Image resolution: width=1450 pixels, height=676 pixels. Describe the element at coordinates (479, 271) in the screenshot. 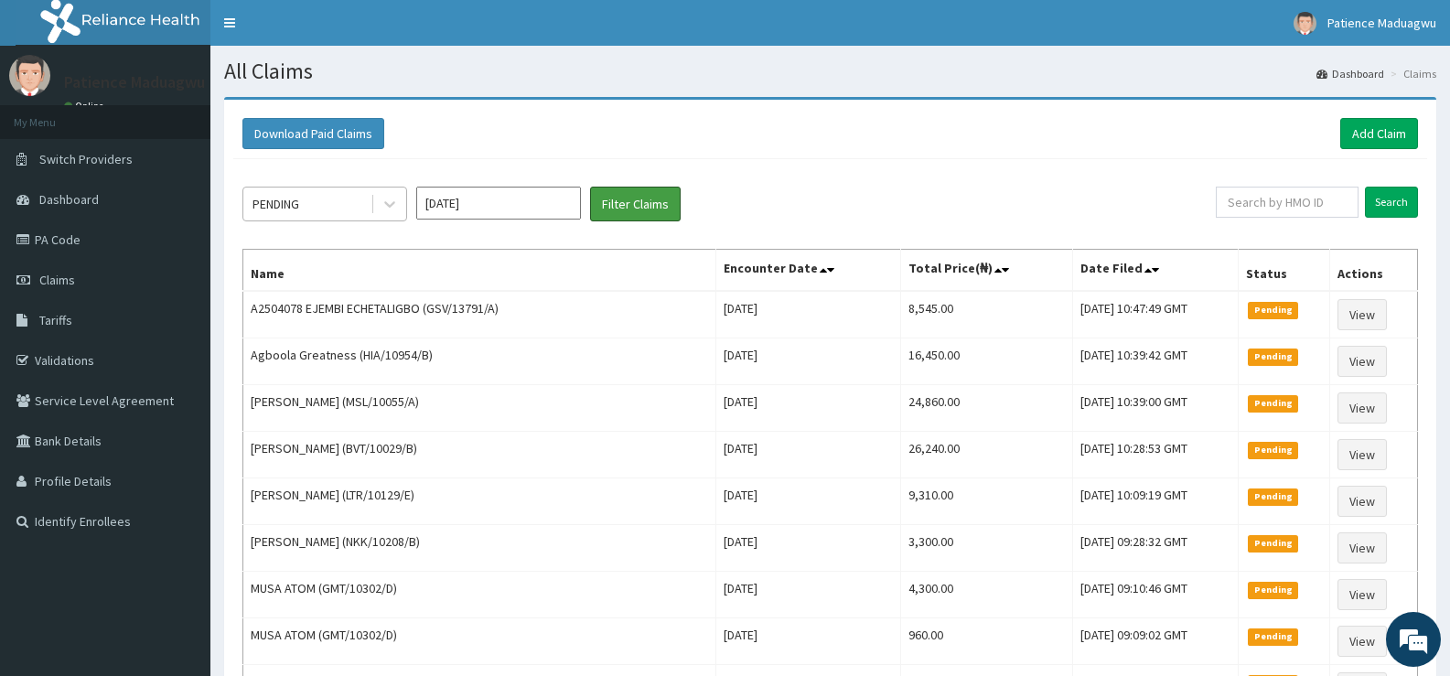

I see `th: Name` at that location.